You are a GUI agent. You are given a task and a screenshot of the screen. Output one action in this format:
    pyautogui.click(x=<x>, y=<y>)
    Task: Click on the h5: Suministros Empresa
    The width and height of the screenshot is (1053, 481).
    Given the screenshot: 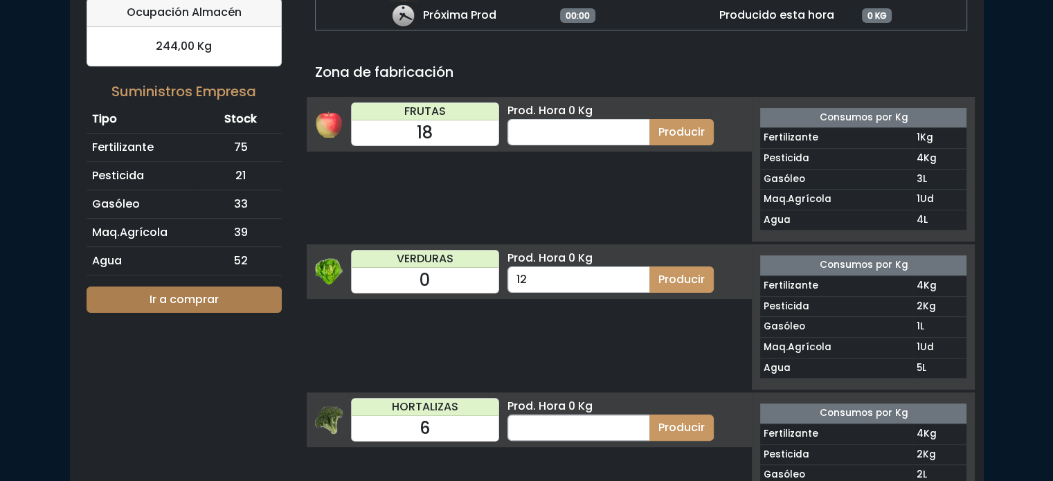 What is the action you would take?
    pyautogui.click(x=184, y=91)
    